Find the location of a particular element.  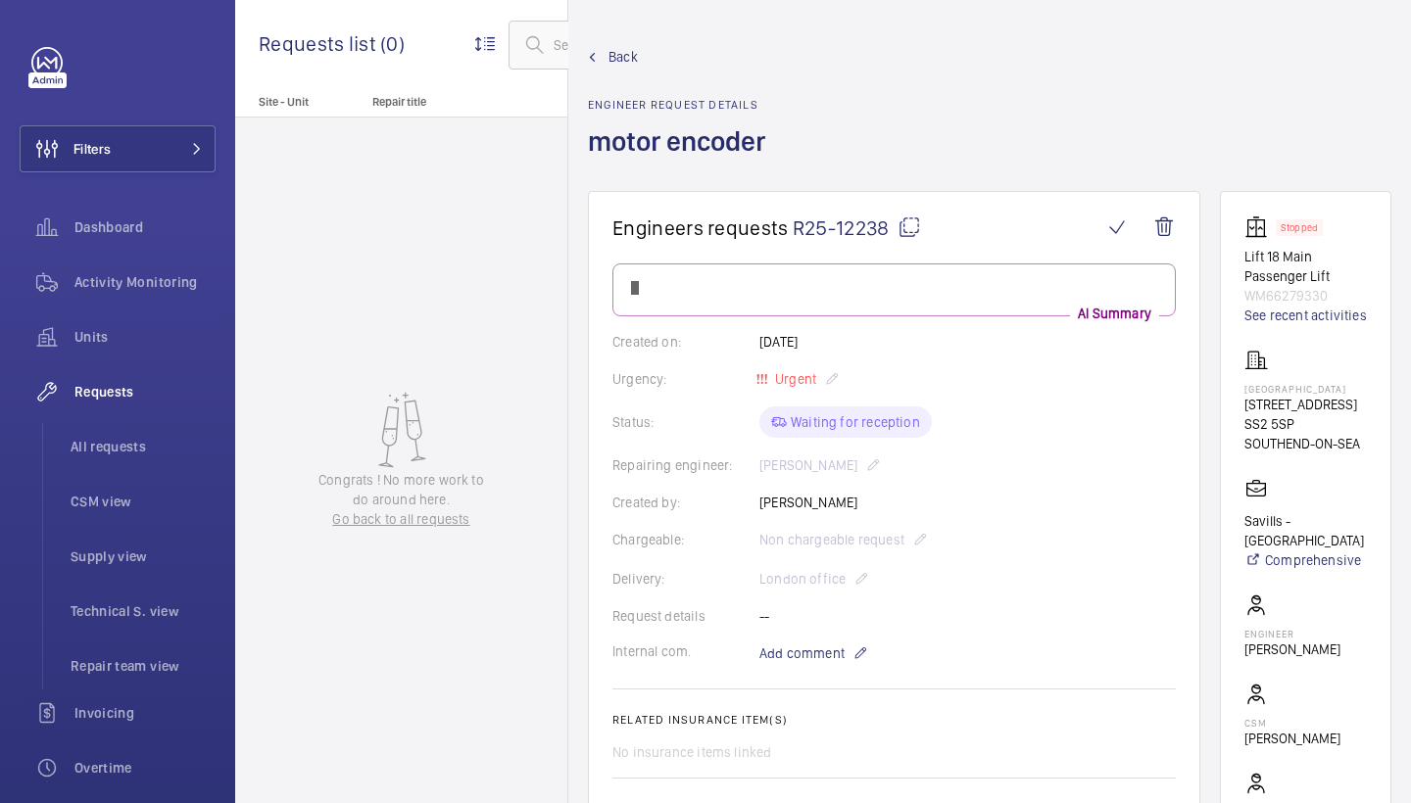

span: Activity Monitoring is located at coordinates (145, 282).